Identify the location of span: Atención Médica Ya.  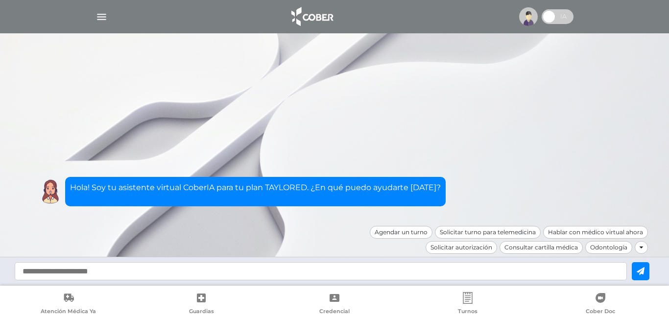
(68, 312).